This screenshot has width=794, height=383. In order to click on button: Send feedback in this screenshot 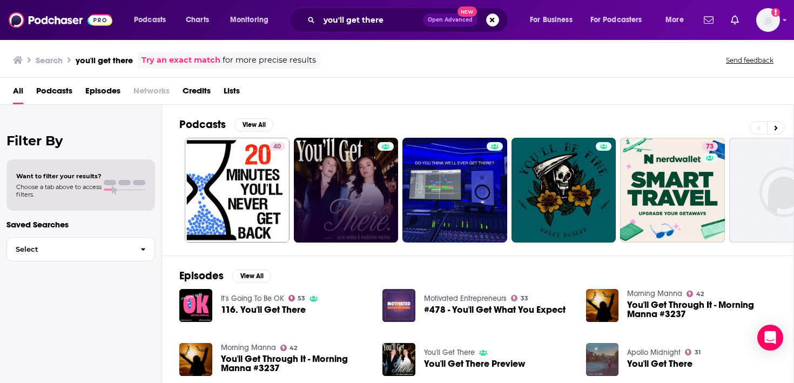, I will do `click(749, 60)`.